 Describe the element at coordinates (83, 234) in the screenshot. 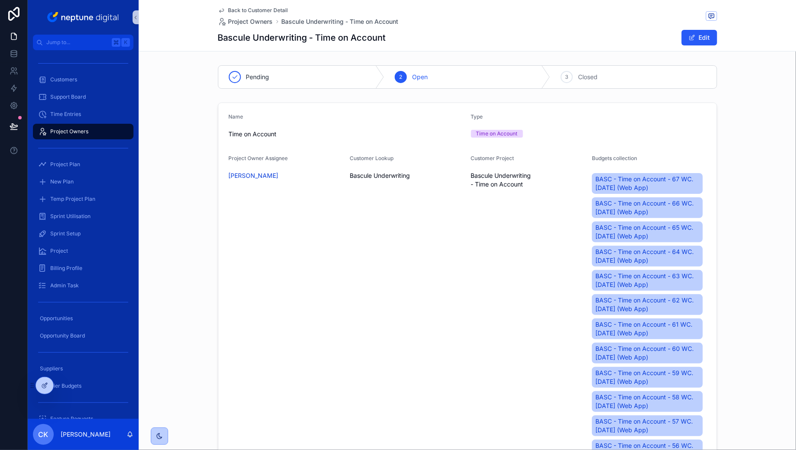

I see `a: Sprint Setup` at that location.